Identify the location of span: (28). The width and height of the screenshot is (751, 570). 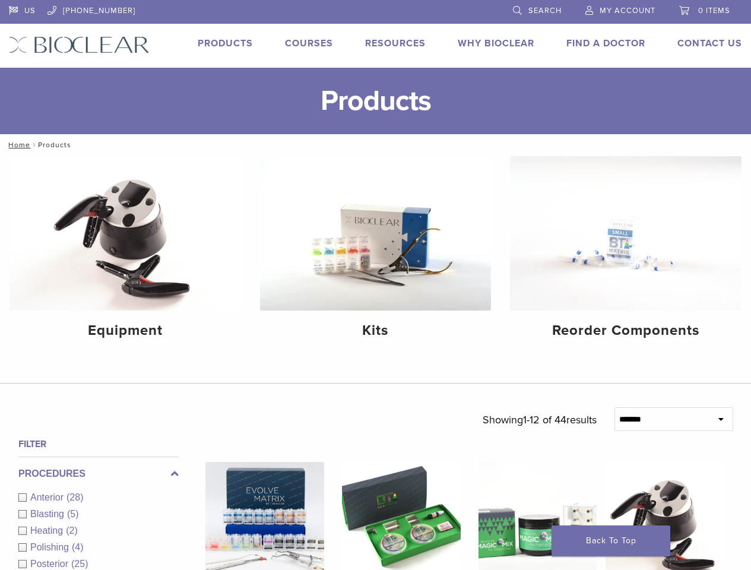
(75, 497).